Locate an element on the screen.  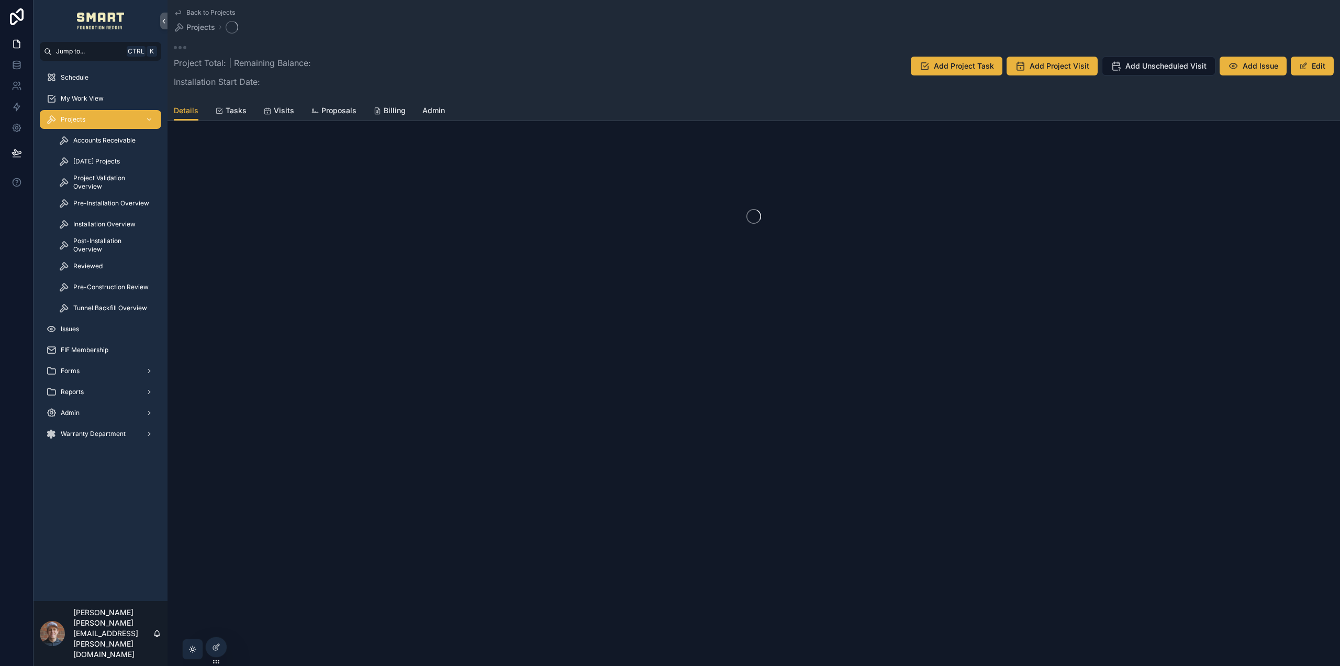
span: FIF Membership is located at coordinates (84, 350).